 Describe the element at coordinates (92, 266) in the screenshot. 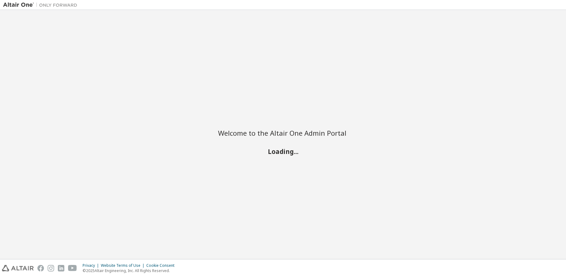

I see `div: Privacy` at that location.